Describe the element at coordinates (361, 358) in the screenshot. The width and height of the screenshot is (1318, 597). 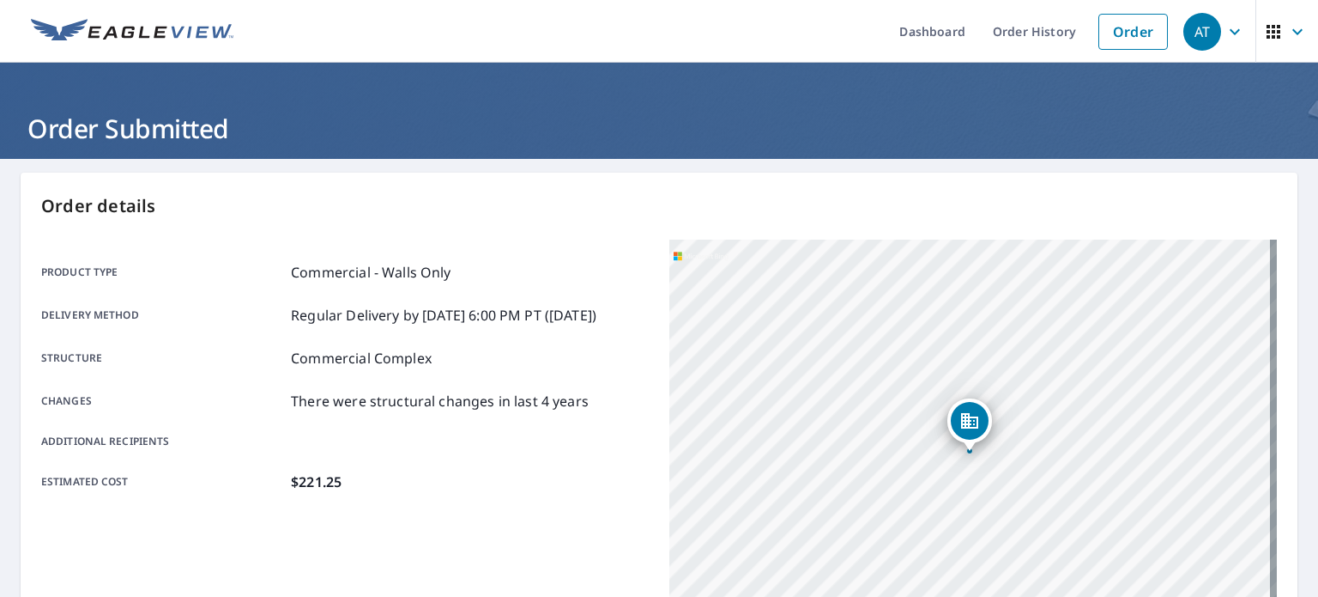
I see `p: Commercial Complex` at that location.